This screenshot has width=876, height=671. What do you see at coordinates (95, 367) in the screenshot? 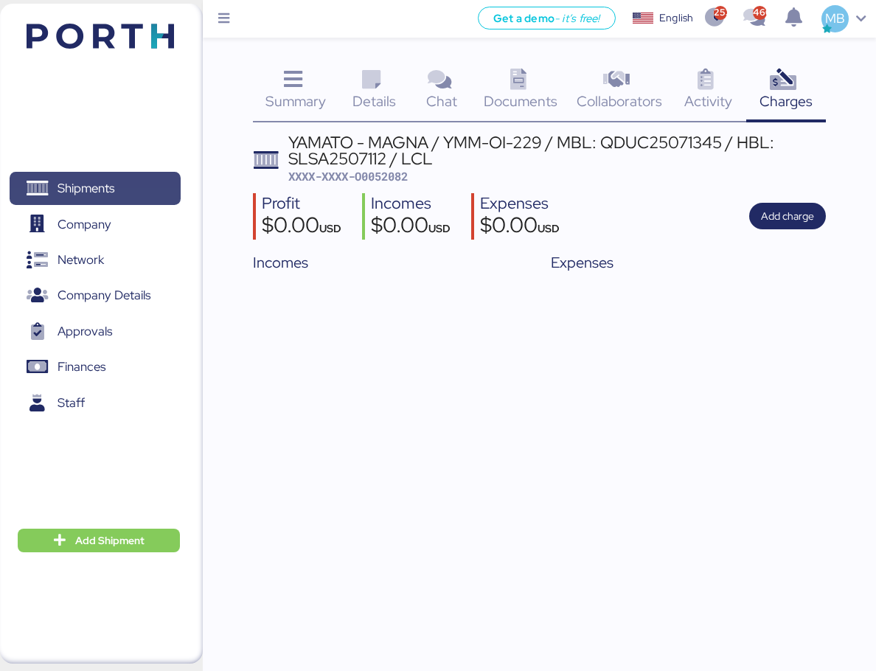
I see `a: Finances` at bounding box center [95, 367].